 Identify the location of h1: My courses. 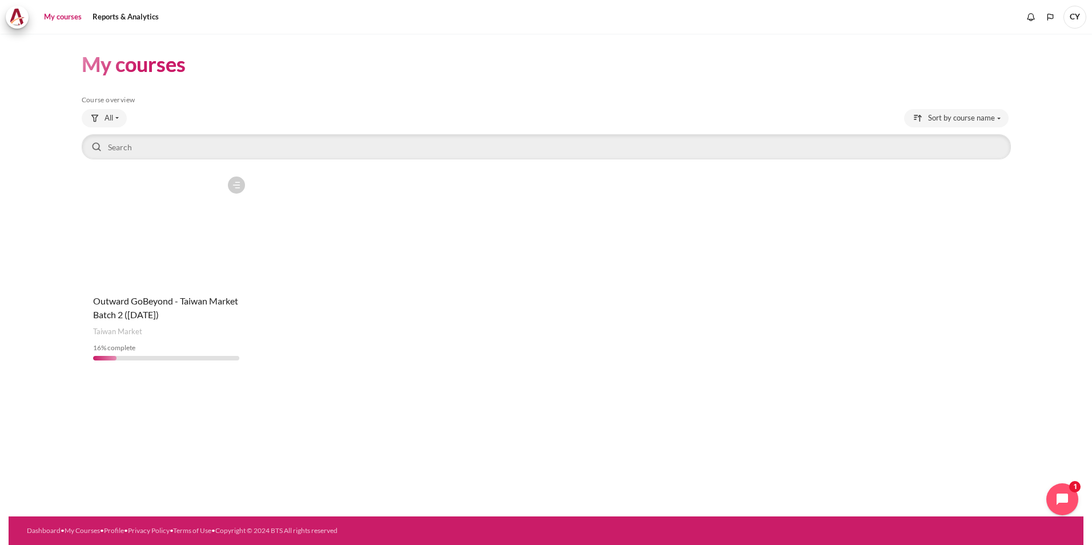
(134, 64).